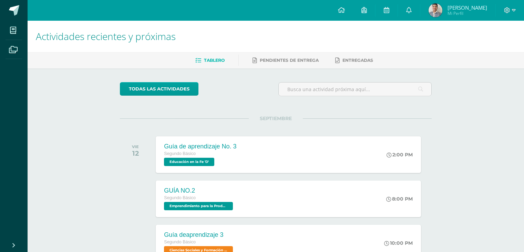 This screenshot has width=524, height=252. I want to click on div: 8:00 PM, so click(399, 199).